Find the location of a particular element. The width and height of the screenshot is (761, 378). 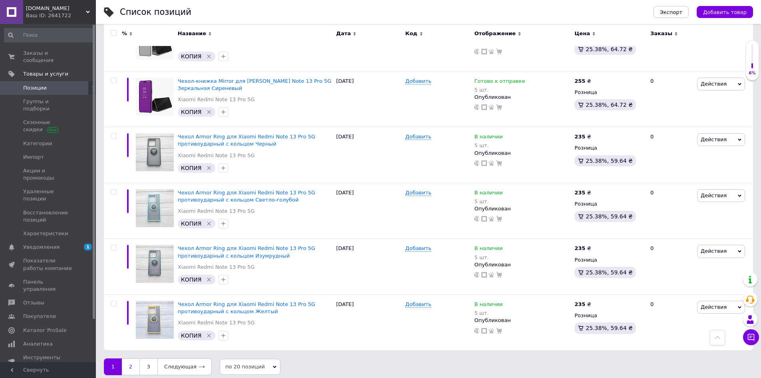

span: Отображение is located at coordinates (495, 34).